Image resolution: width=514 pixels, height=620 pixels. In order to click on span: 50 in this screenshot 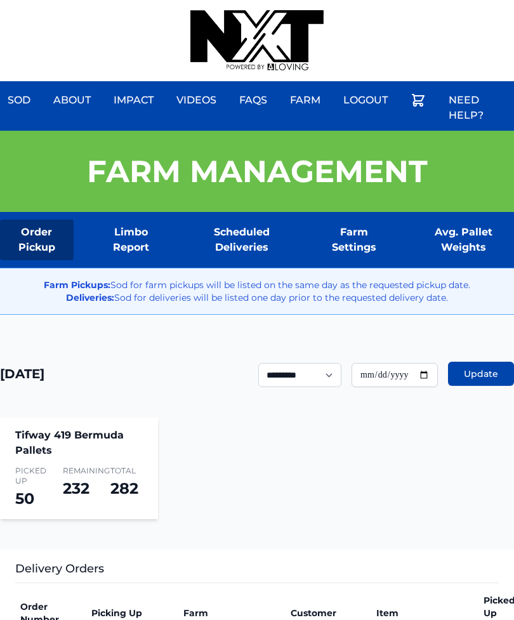, I will do `click(25, 498)`.